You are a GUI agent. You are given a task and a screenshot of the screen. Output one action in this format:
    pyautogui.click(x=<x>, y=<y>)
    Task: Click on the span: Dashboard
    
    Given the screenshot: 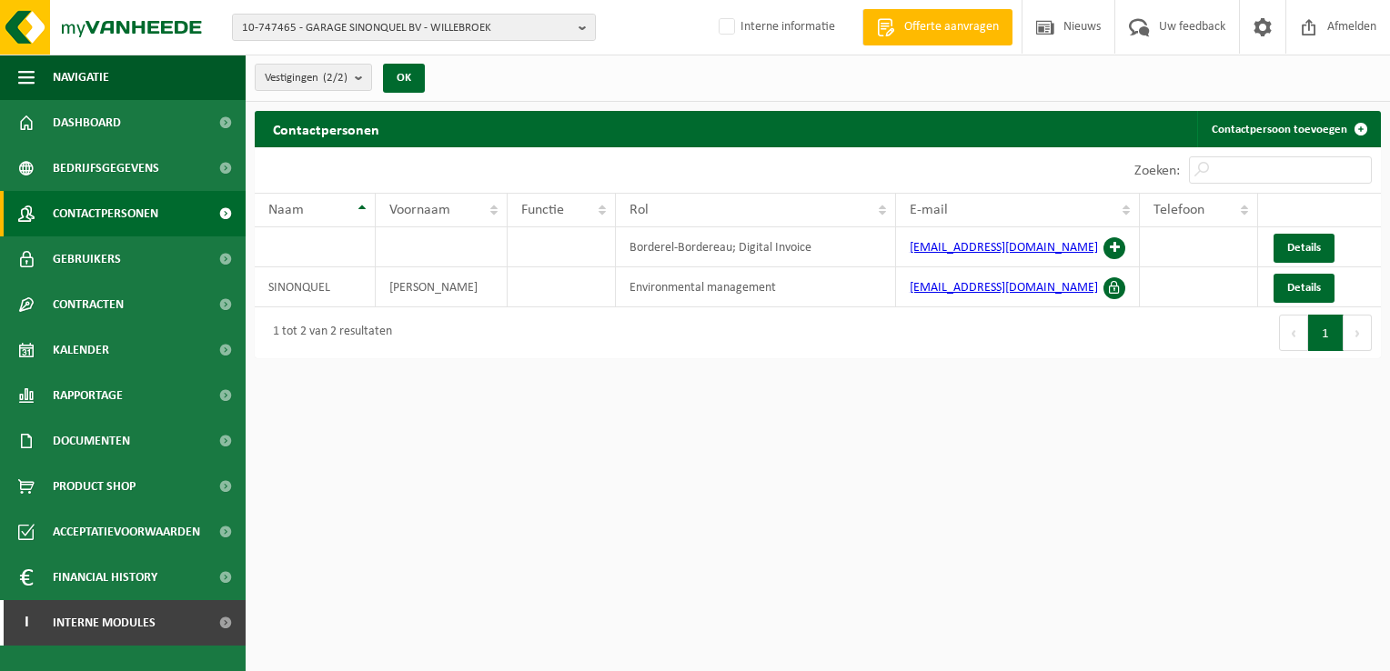 What is the action you would take?
    pyautogui.click(x=86, y=123)
    